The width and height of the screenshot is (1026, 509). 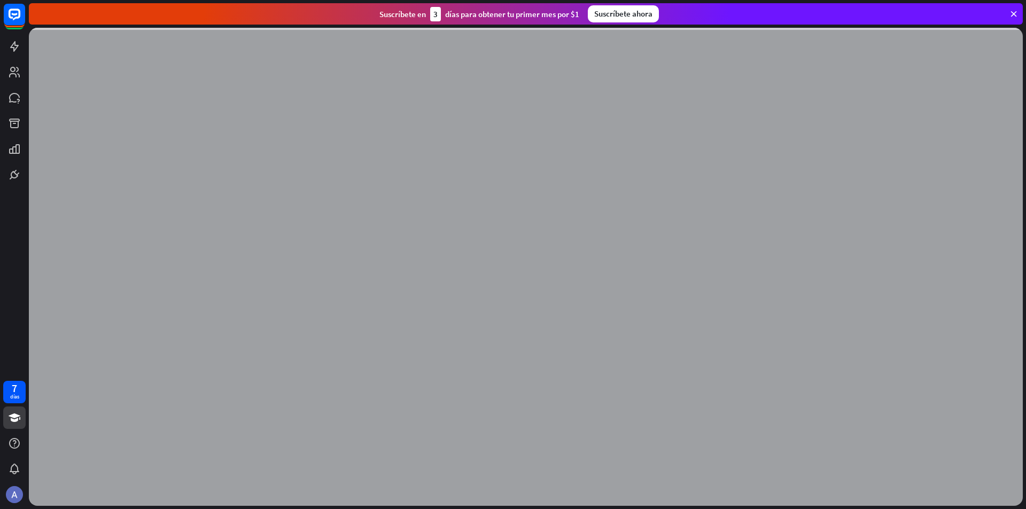 I want to click on font: 7, so click(x=14, y=388).